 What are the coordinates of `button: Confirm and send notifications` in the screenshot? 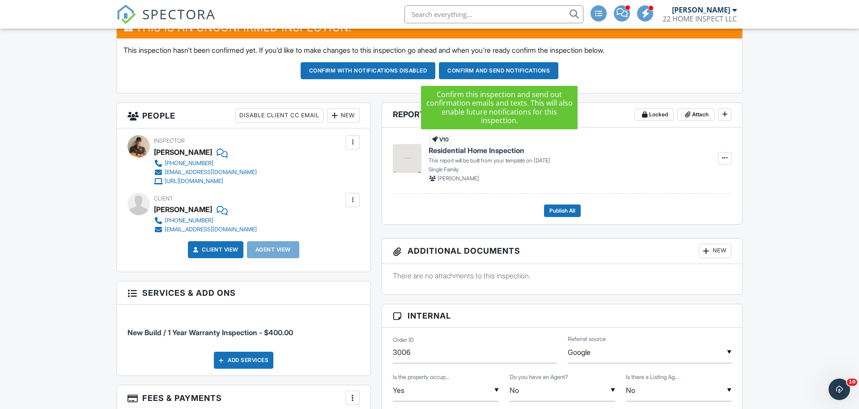 It's located at (498, 71).